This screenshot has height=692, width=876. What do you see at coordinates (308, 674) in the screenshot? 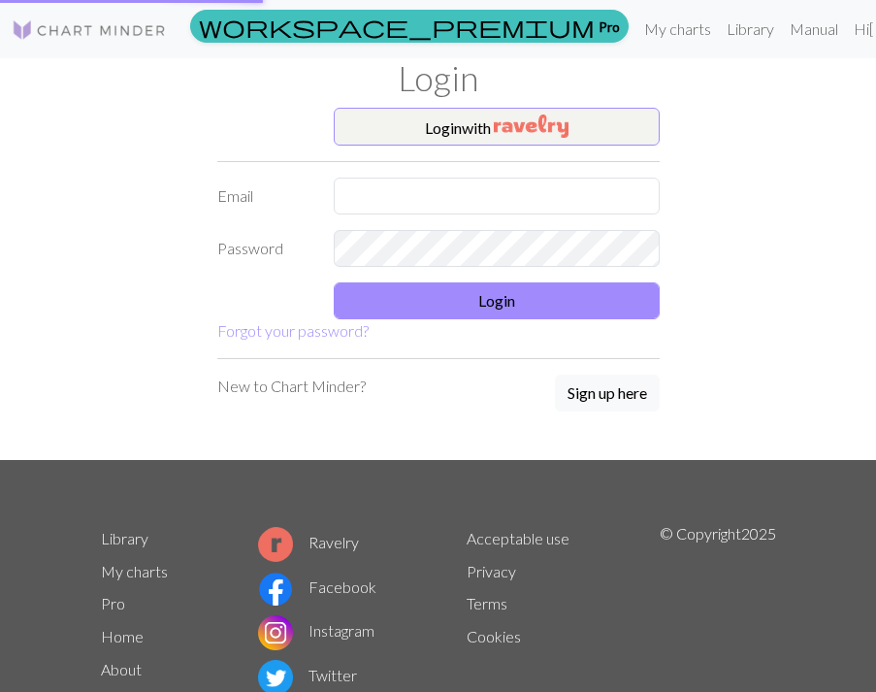
I see `a: Twitter` at bounding box center [308, 674].